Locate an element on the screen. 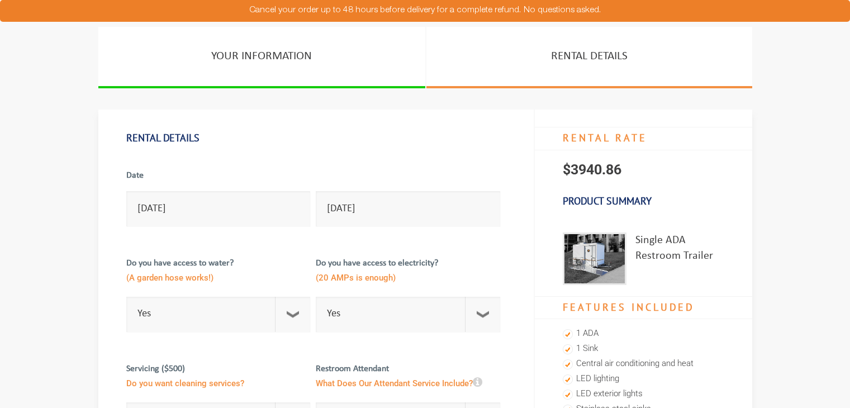 This screenshot has width=850, height=408. li: LED exterior lights is located at coordinates (643, 394).